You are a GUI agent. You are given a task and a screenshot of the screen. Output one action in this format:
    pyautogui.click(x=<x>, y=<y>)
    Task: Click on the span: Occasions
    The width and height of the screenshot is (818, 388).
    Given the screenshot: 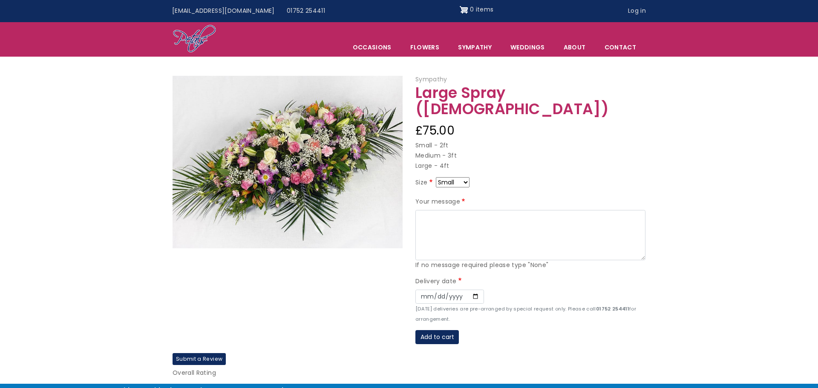 What is the action you would take?
    pyautogui.click(x=372, y=47)
    